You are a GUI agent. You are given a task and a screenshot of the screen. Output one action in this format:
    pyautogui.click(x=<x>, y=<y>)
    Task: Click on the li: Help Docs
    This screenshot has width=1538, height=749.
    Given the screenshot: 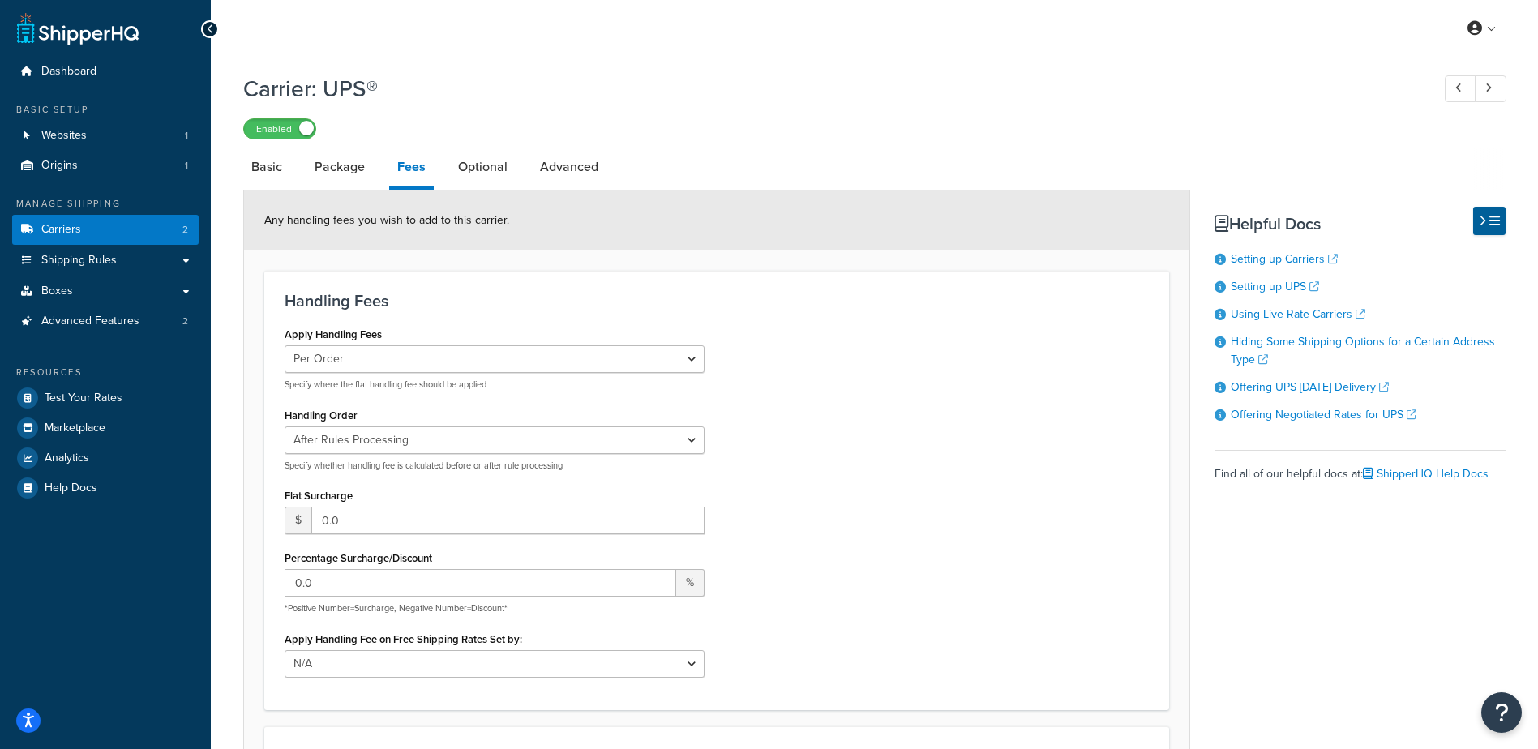 What is the action you would take?
    pyautogui.click(x=105, y=488)
    